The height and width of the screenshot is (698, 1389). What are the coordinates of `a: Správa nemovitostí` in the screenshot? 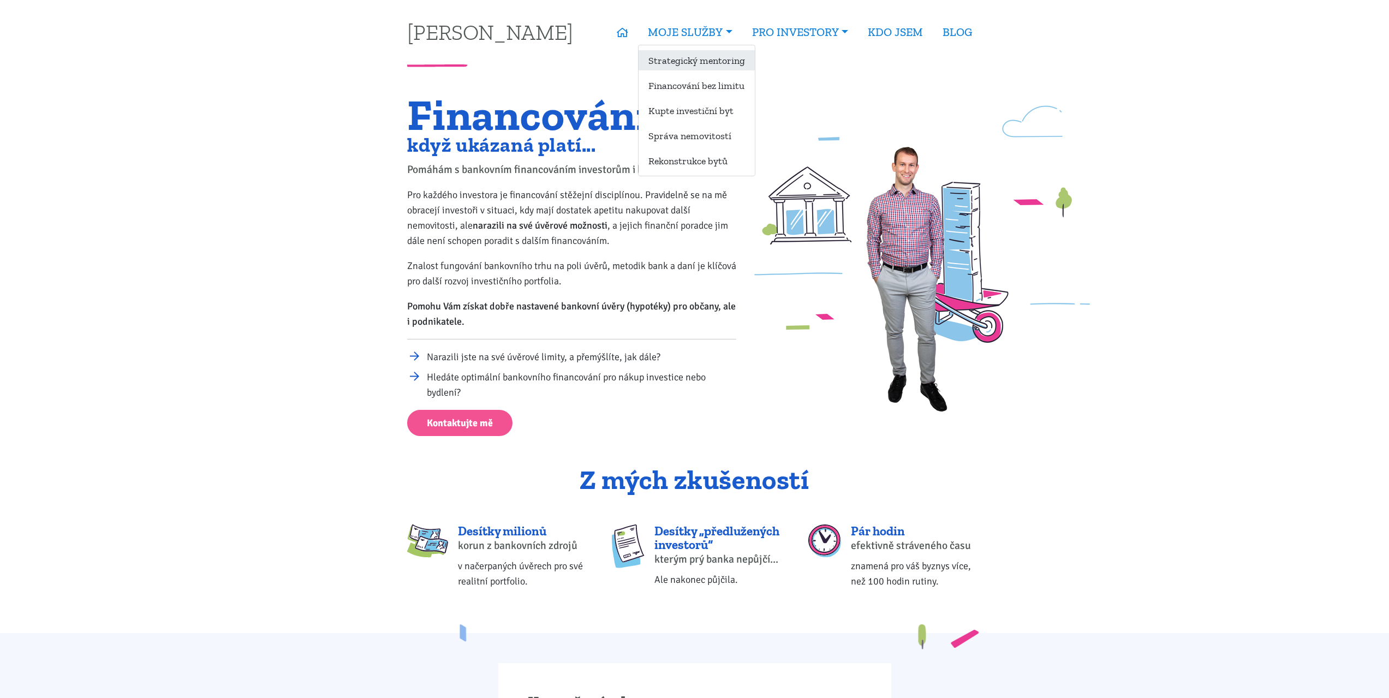 It's located at (696, 135).